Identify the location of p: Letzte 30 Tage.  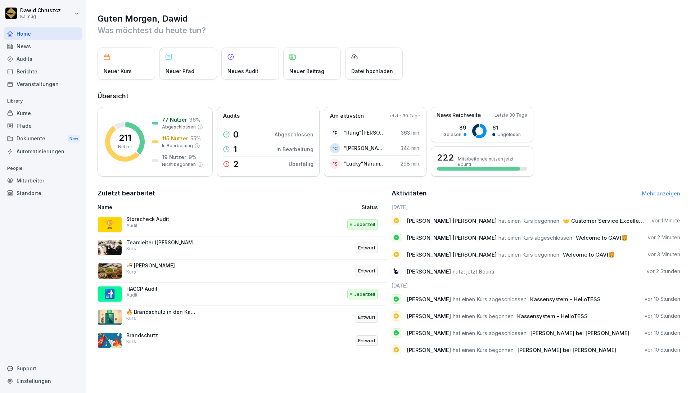
(511, 115).